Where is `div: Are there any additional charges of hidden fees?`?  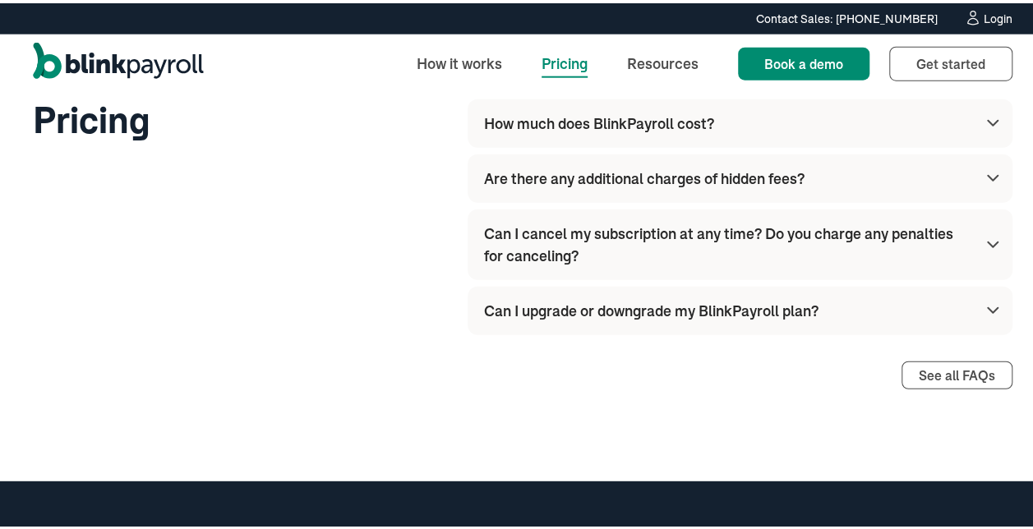 div: Are there any additional charges of hidden fees? is located at coordinates (644, 175).